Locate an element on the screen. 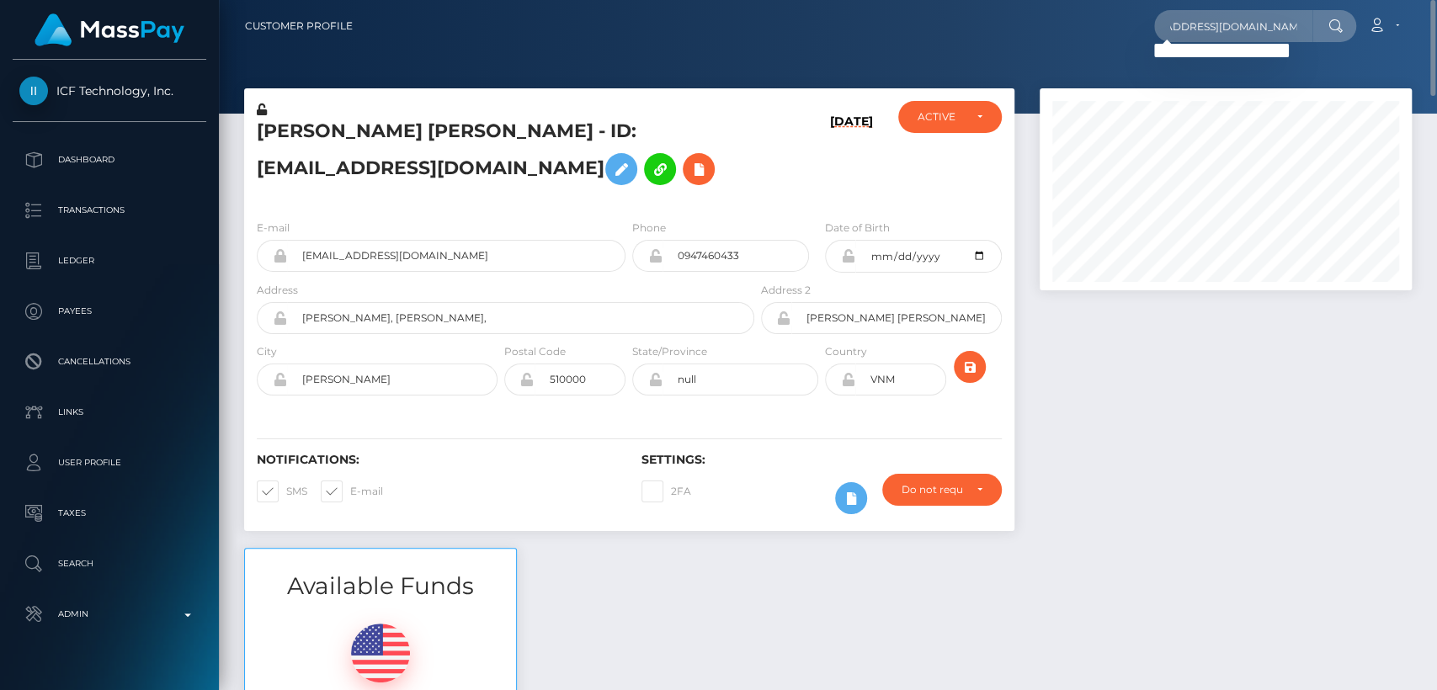 This screenshot has height=690, width=1437. div: ACTIVE is located at coordinates (940, 117).